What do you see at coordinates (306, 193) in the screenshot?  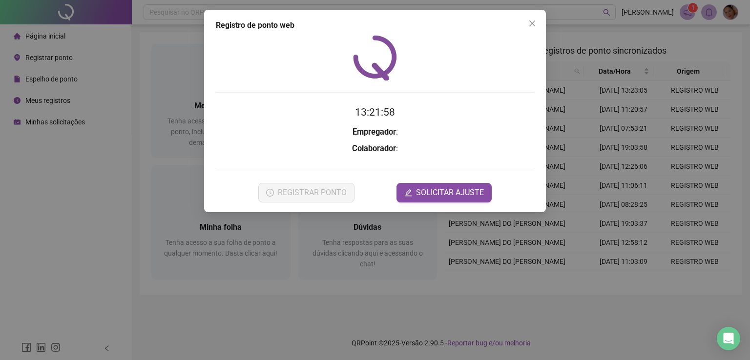 I see `button: REGISTRAR PONTO` at bounding box center [306, 193].